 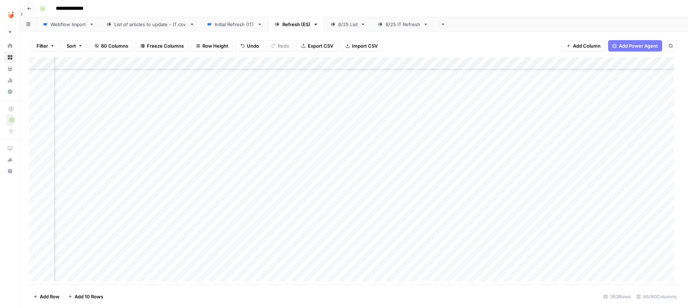 I want to click on a: 8/25 List, so click(x=348, y=24).